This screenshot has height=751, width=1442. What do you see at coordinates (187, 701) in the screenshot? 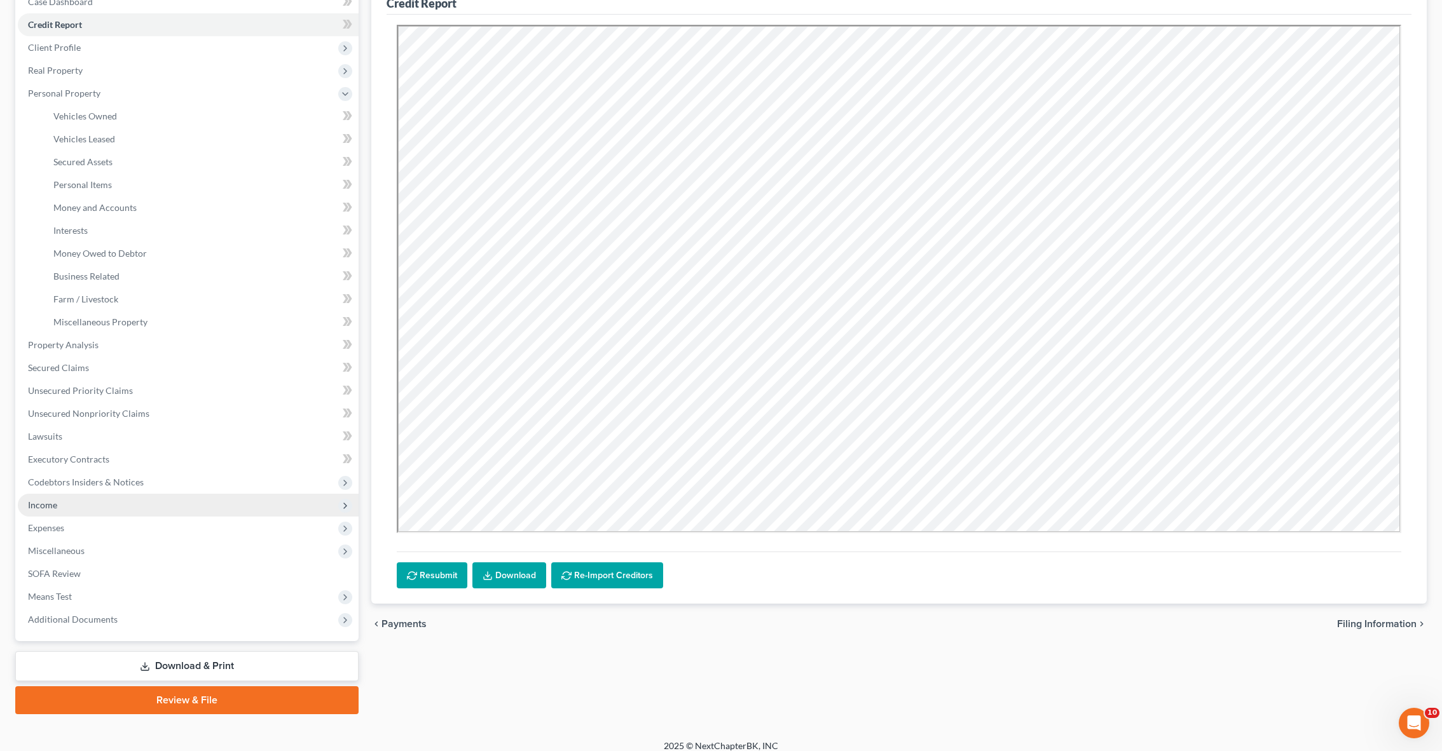
I see `a: Review & File` at bounding box center [187, 701].